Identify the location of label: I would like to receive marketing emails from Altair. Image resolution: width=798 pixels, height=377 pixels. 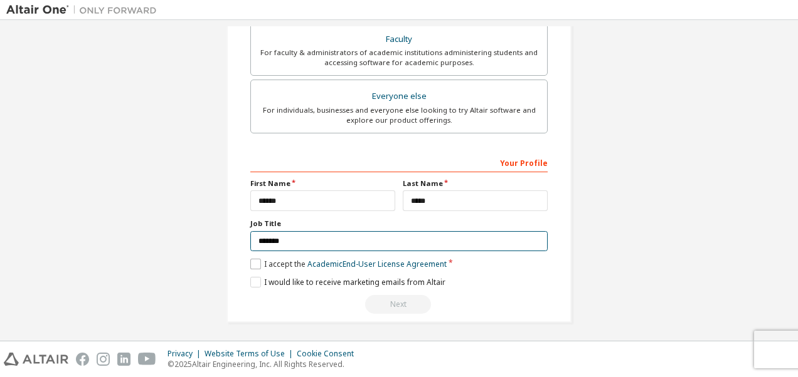
(347, 282).